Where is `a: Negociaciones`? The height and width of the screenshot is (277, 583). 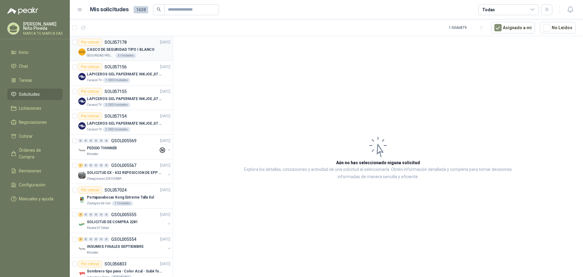
a: Negociaciones is located at coordinates (35, 122).